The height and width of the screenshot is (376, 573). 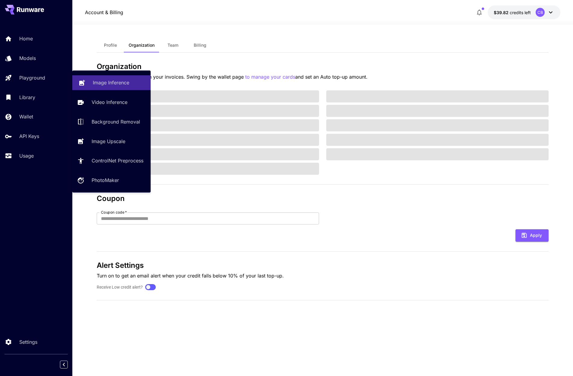 What do you see at coordinates (114, 212) in the screenshot?
I see `label: Coupon code` at bounding box center [114, 212].